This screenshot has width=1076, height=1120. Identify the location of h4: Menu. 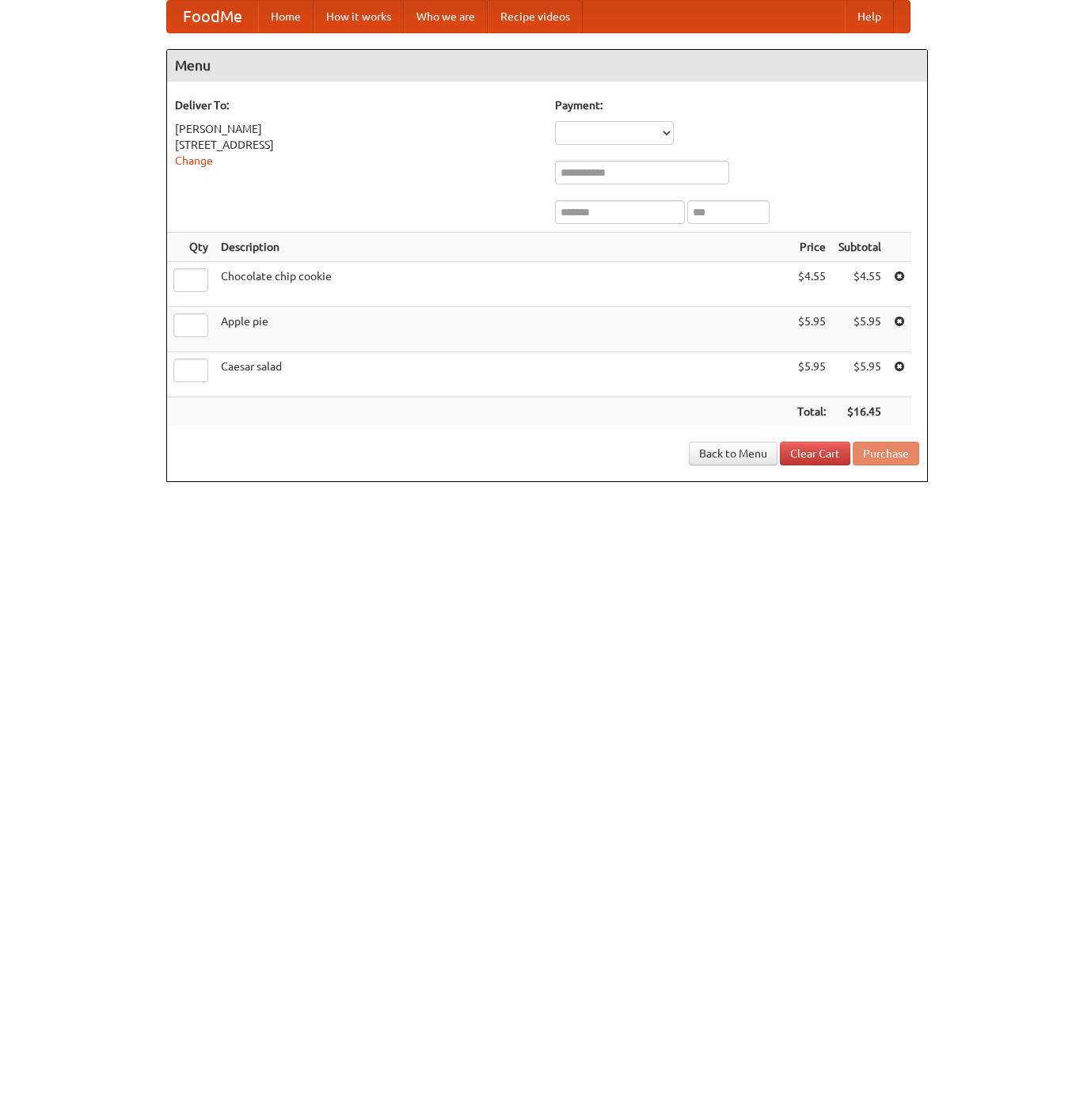
(547, 66).